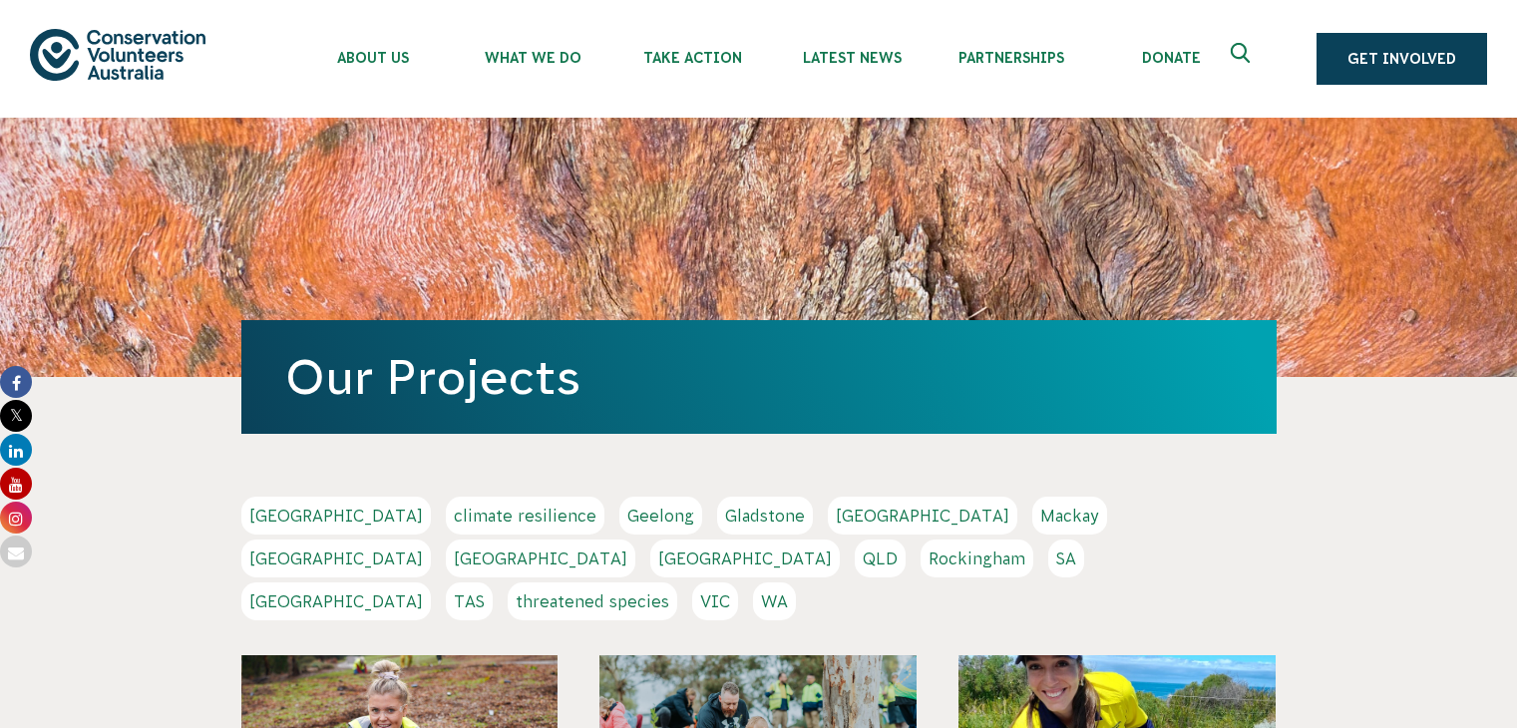 This screenshot has height=728, width=1517. Describe the element at coordinates (433, 377) in the screenshot. I see `a: Our Projects` at that location.